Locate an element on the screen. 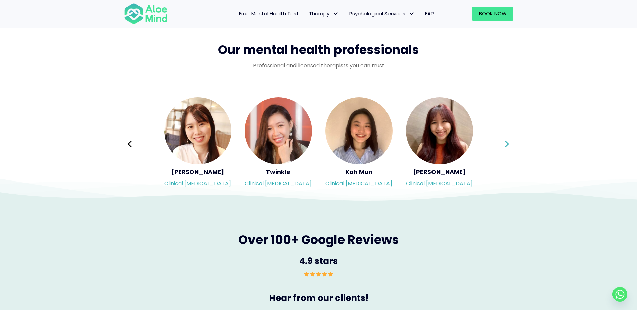 This screenshot has width=637, height=310. a: Free Mental Health Test is located at coordinates (269, 14).